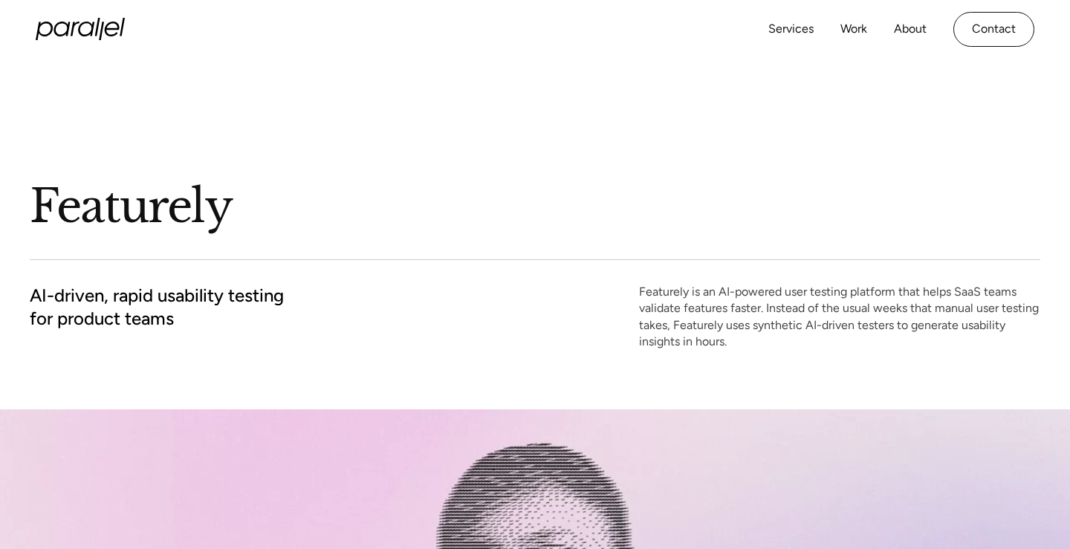  What do you see at coordinates (854, 29) in the screenshot?
I see `a: Work` at bounding box center [854, 29].